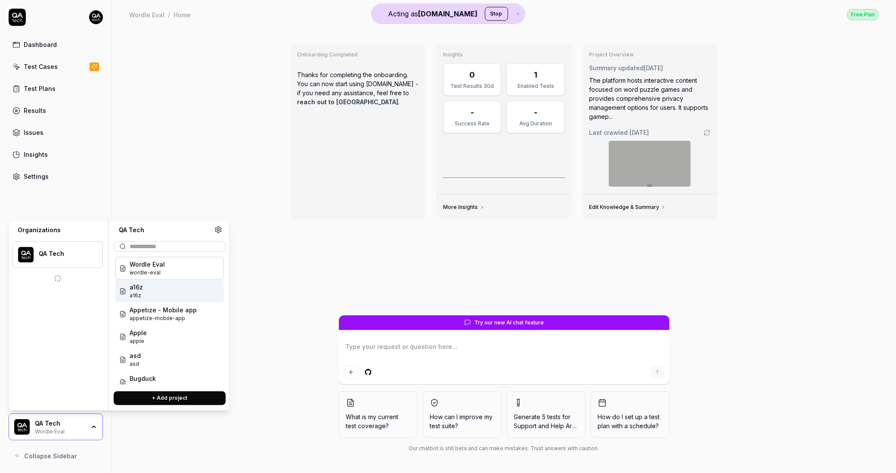 This screenshot has height=473, width=896. Describe the element at coordinates (56, 176) in the screenshot. I see `a: Settings` at that location.